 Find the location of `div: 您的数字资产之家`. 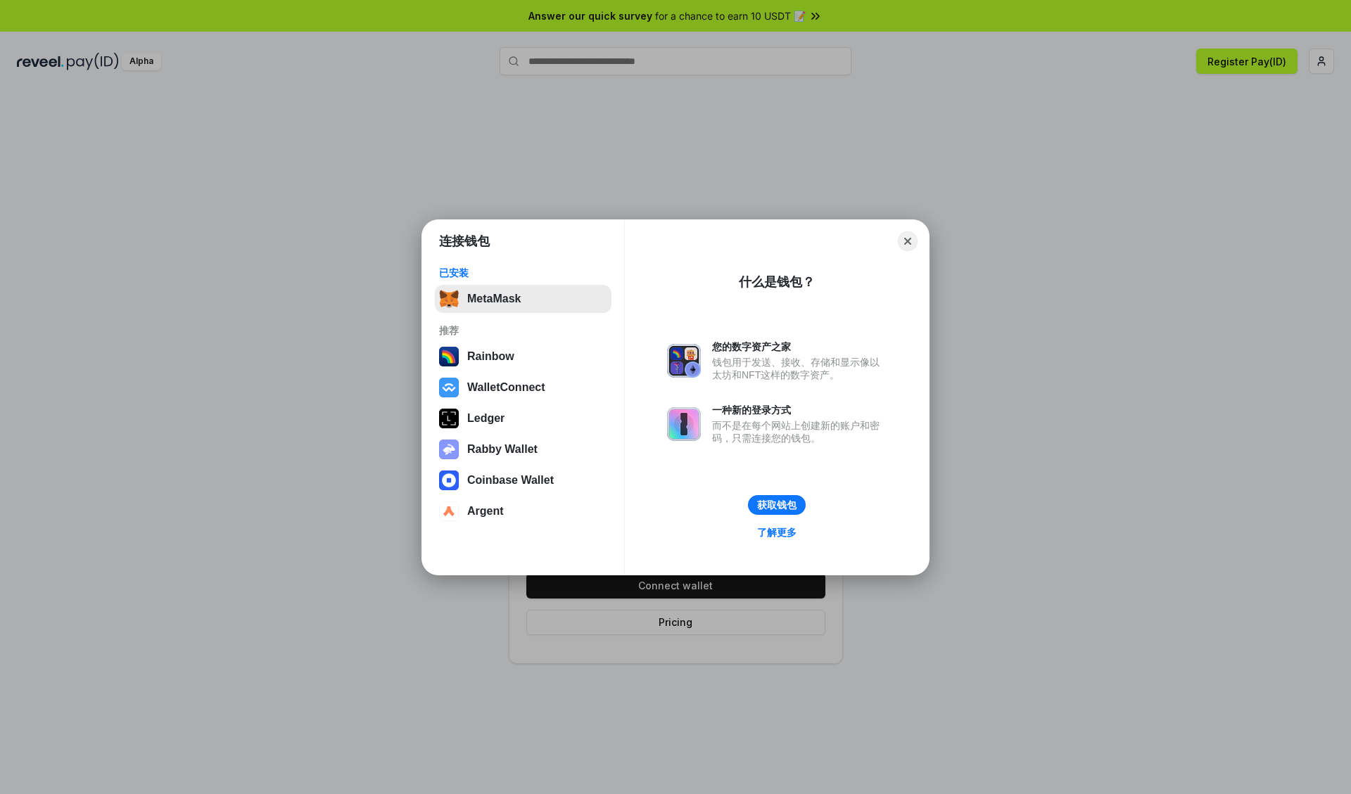

div: 您的数字资产之家 is located at coordinates (799, 347).